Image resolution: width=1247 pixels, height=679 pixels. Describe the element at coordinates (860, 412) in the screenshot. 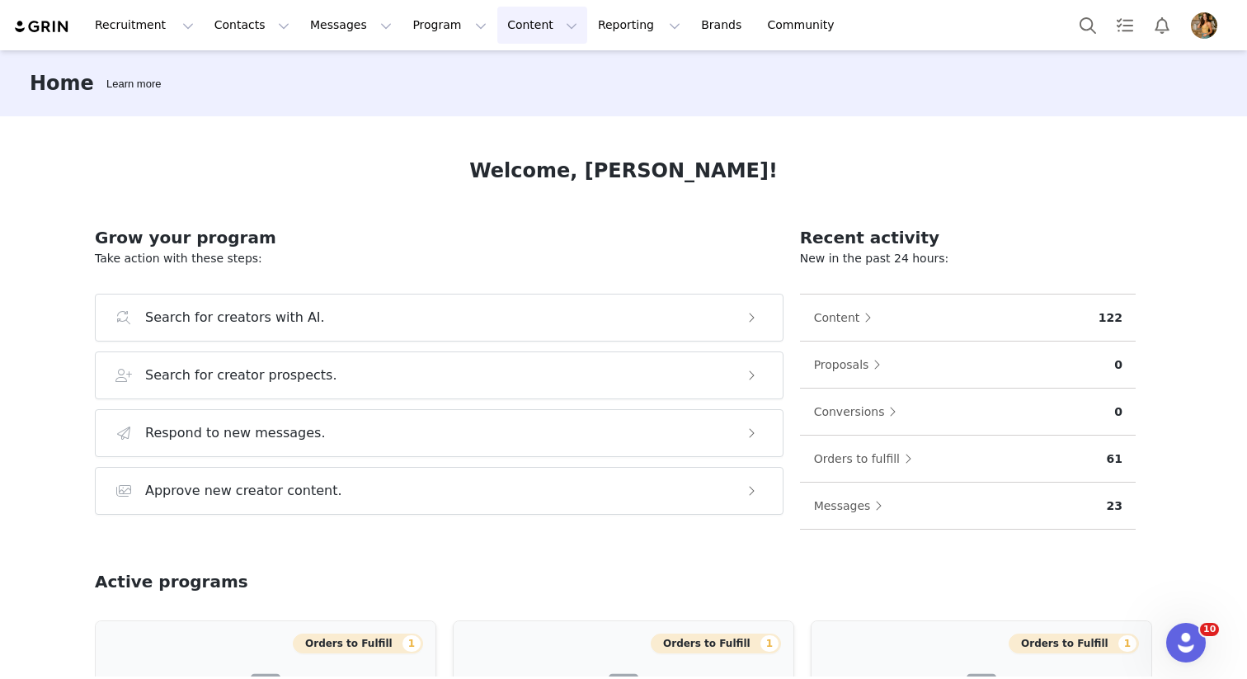

I see `button: Conversions` at that location.